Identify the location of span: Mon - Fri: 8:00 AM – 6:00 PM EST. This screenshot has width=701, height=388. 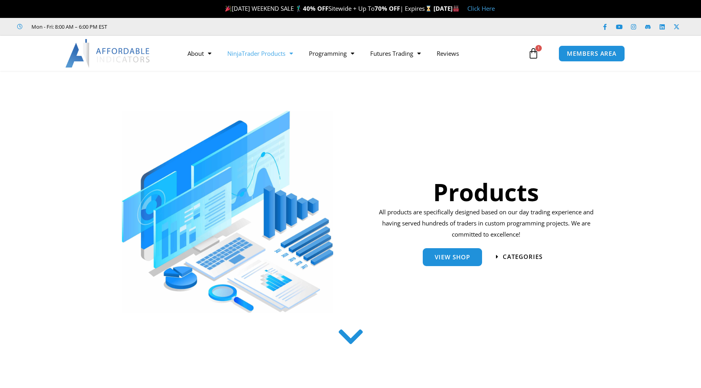
(68, 27).